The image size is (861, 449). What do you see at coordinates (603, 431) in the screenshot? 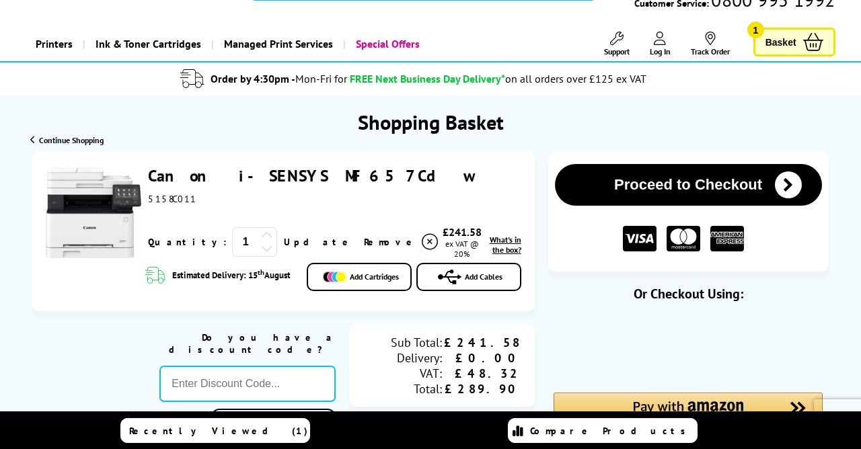
I see `a: Compare Products` at bounding box center [603, 431].